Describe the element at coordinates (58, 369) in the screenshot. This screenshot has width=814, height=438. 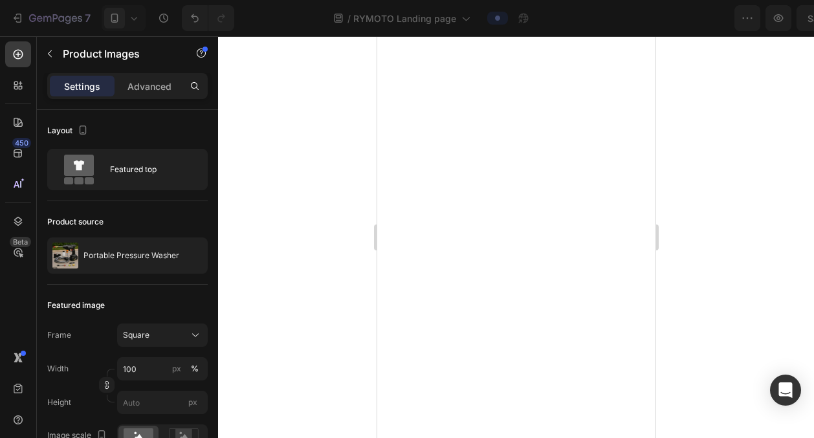
I see `label: Width` at that location.